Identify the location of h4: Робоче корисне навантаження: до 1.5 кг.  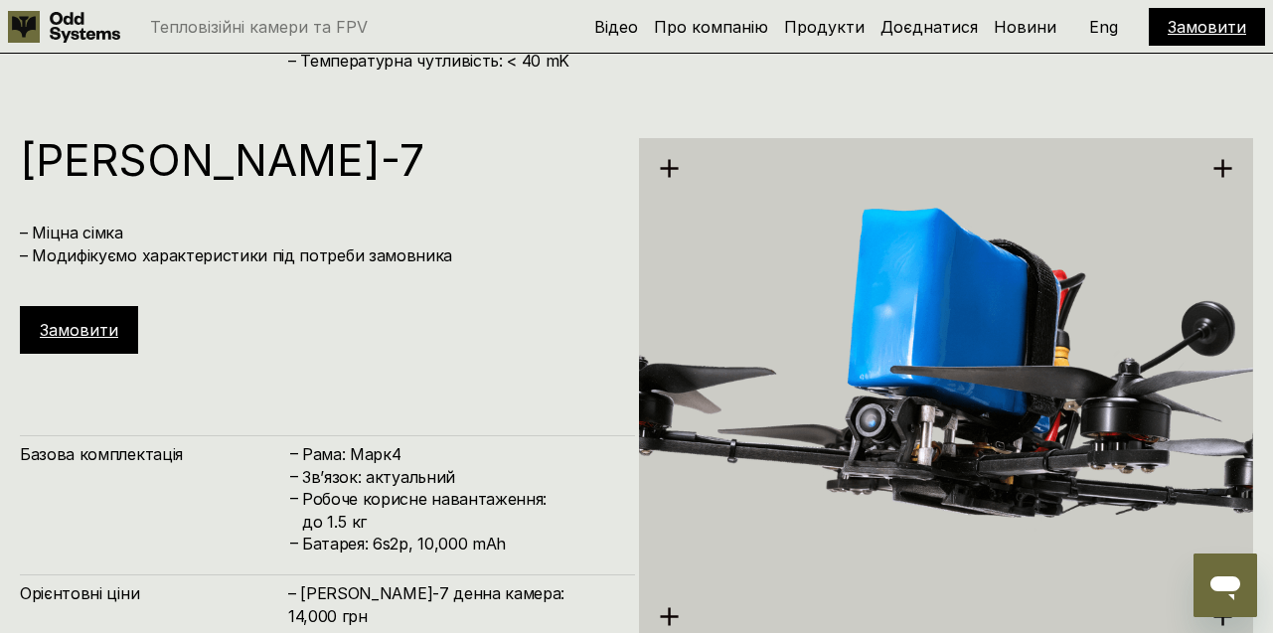
(458, 510).